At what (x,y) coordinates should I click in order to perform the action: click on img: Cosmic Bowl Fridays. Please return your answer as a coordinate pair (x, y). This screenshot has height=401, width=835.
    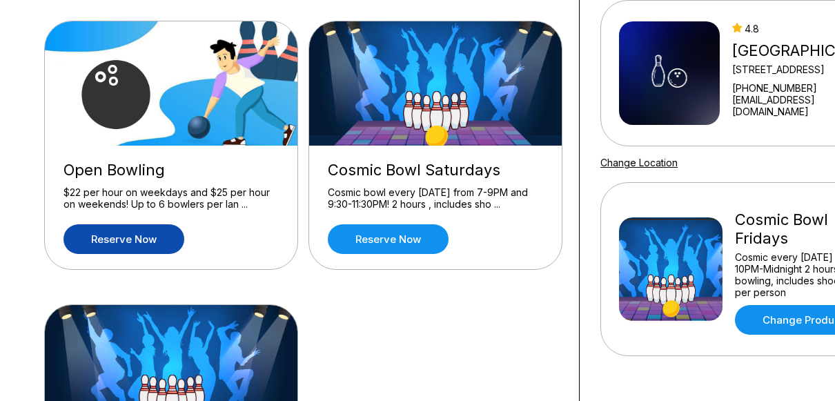
    Looking at the image, I should click on (671, 269).